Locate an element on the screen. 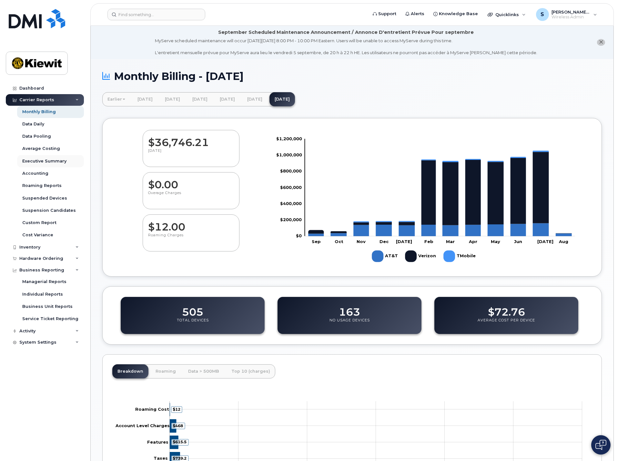 The width and height of the screenshot is (617, 461). dd: $72.76 is located at coordinates (506, 309).